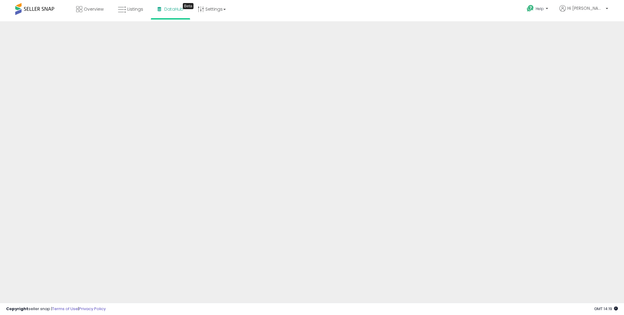 The image size is (624, 315). Describe the element at coordinates (94, 9) in the screenshot. I see `span: Overview` at that location.